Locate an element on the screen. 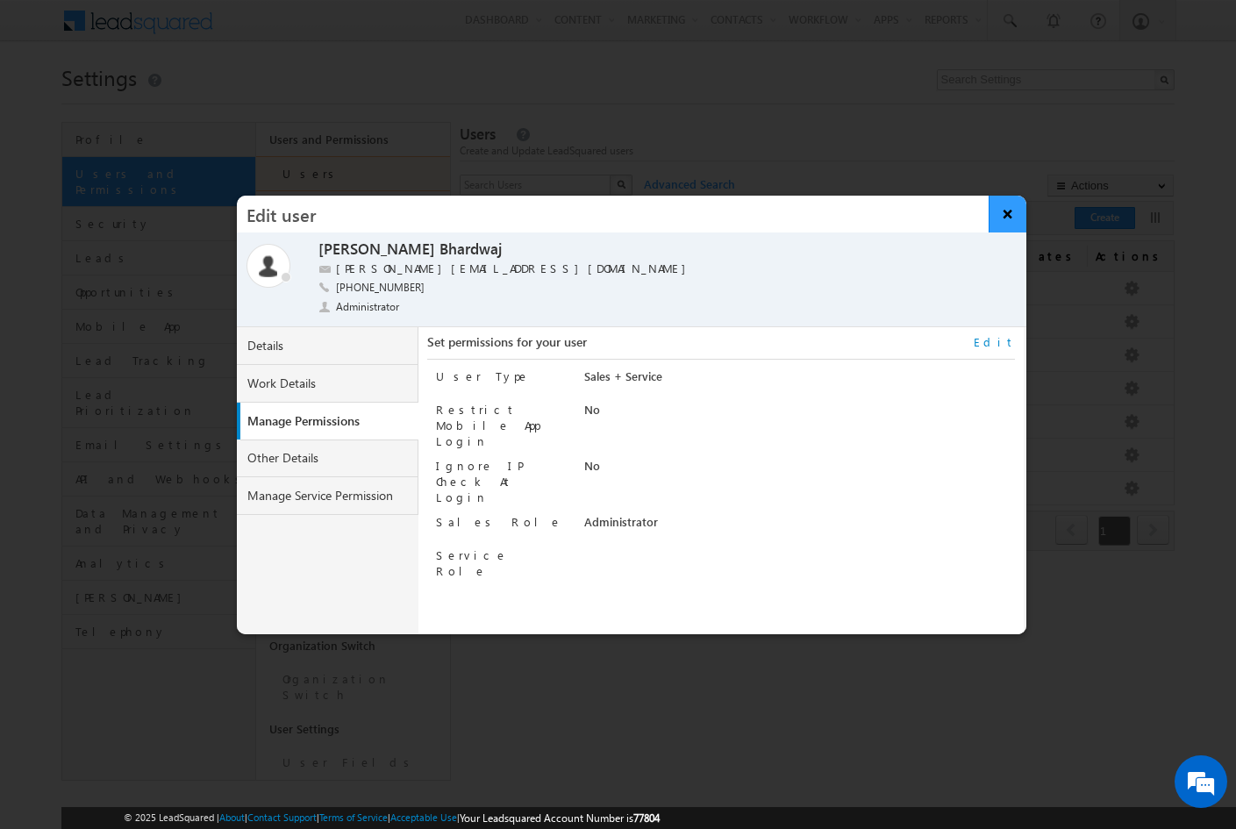 Image resolution: width=1236 pixels, height=829 pixels. em: Start Chat is located at coordinates (278, 552).